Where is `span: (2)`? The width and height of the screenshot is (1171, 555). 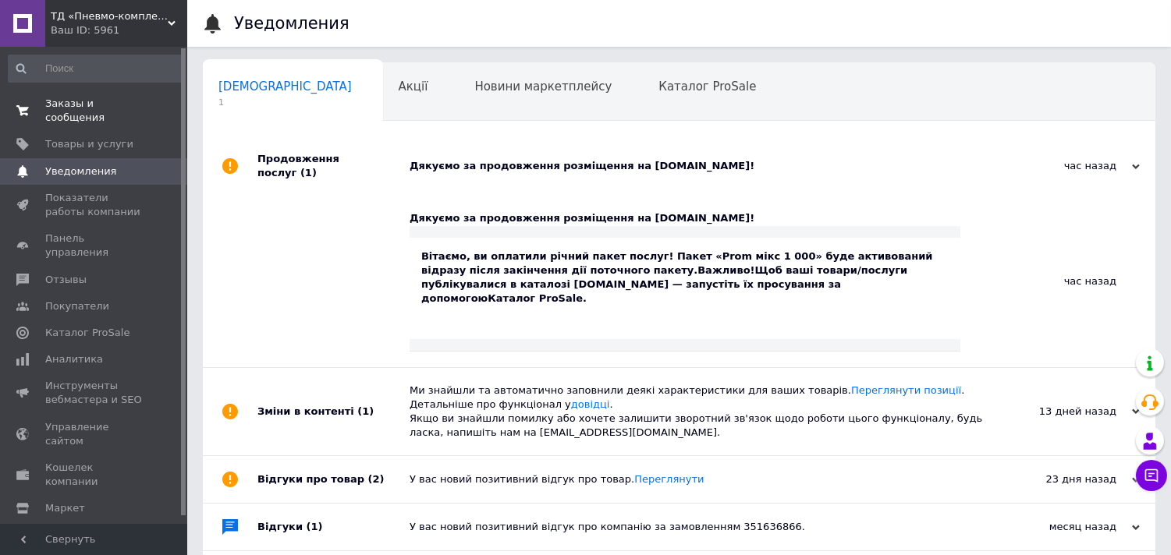 span: (2) is located at coordinates (376, 479).